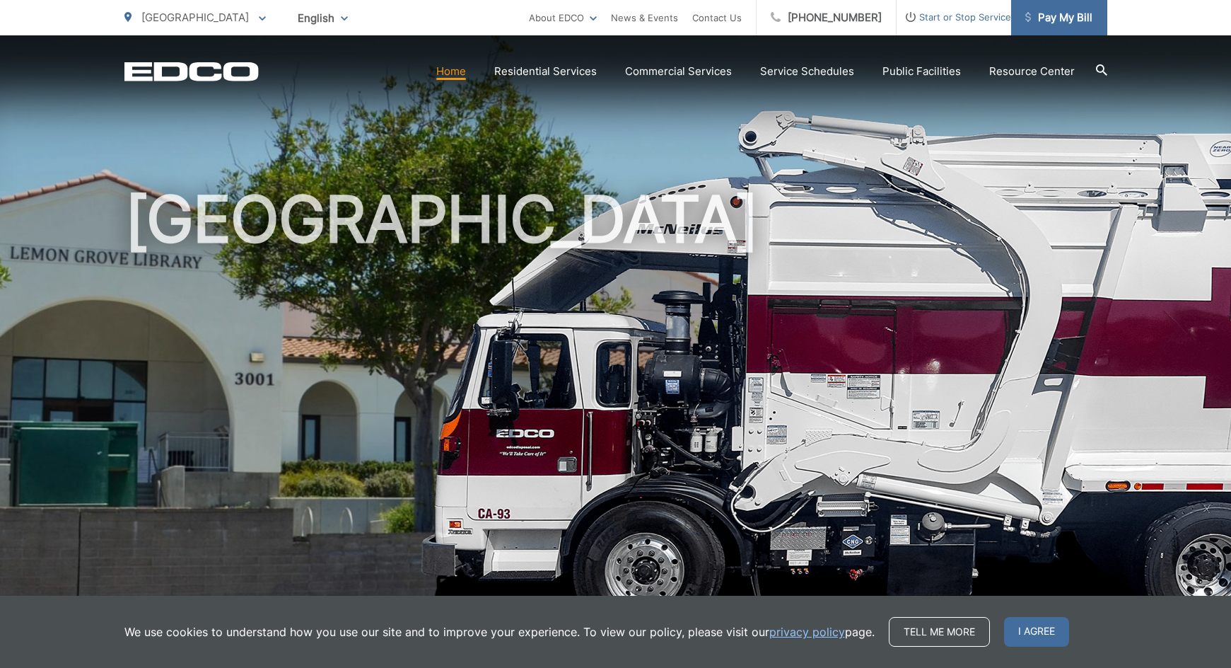 The height and width of the screenshot is (668, 1231). I want to click on a: Residential Services, so click(545, 71).